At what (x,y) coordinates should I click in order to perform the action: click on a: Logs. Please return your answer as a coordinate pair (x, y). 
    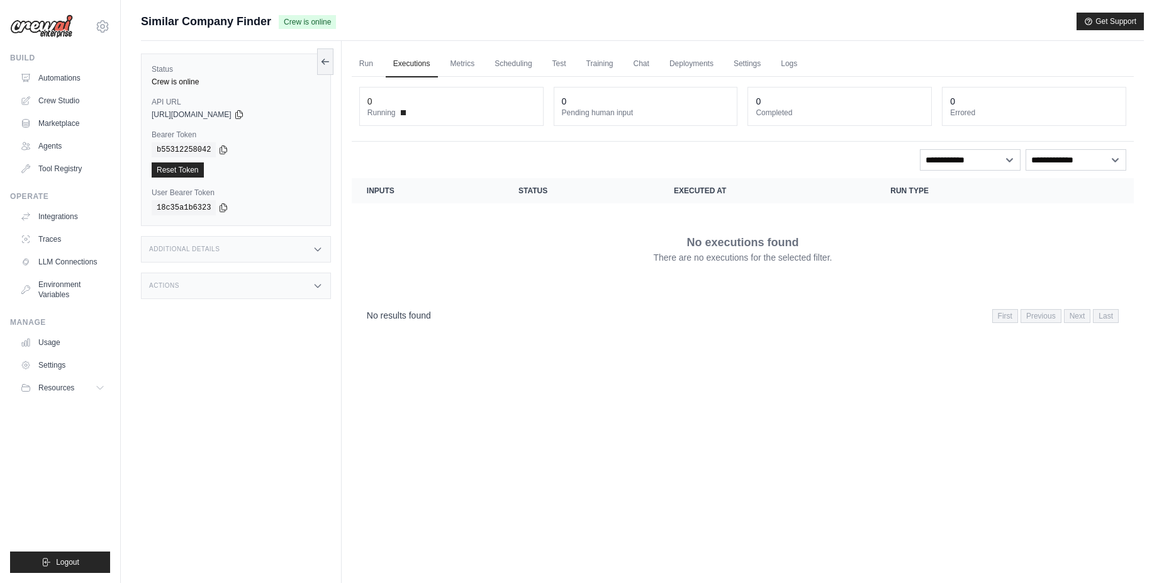
    Looking at the image, I should click on (789, 64).